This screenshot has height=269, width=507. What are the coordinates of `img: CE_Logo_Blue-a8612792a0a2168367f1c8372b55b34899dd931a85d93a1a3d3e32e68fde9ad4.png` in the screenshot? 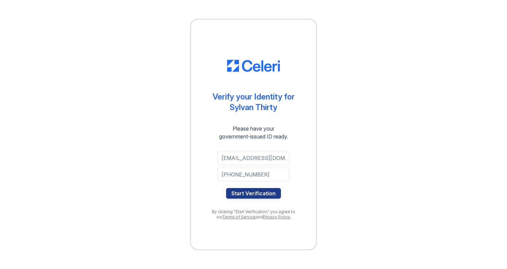 It's located at (253, 66).